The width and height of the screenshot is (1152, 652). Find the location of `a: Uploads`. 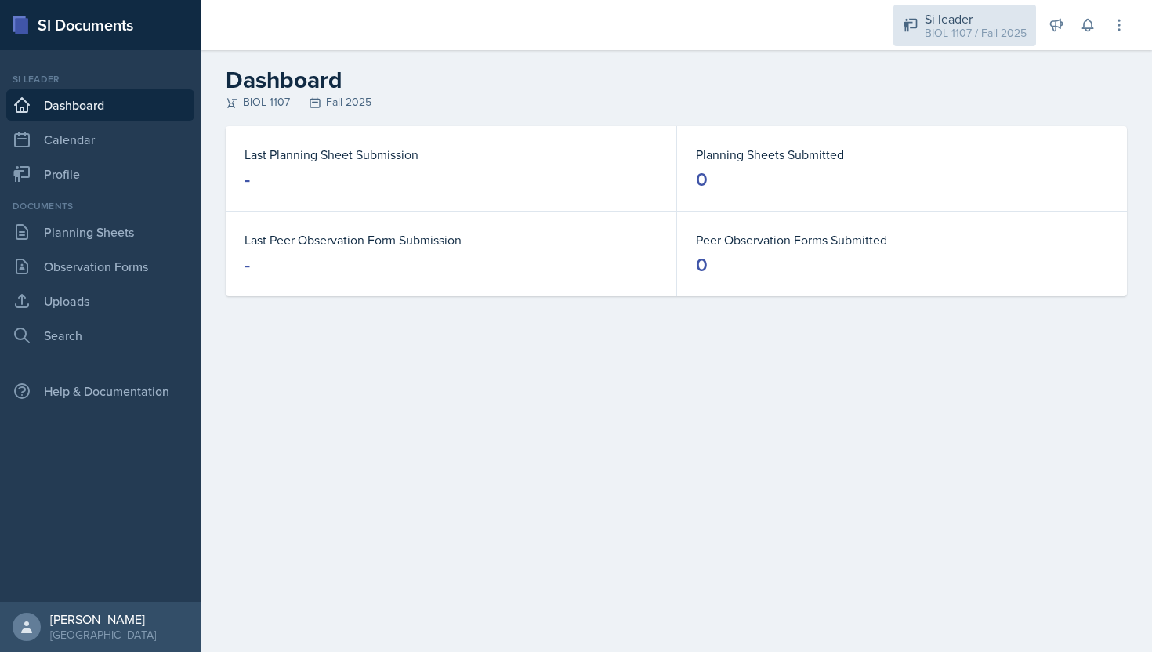

a: Uploads is located at coordinates (100, 301).